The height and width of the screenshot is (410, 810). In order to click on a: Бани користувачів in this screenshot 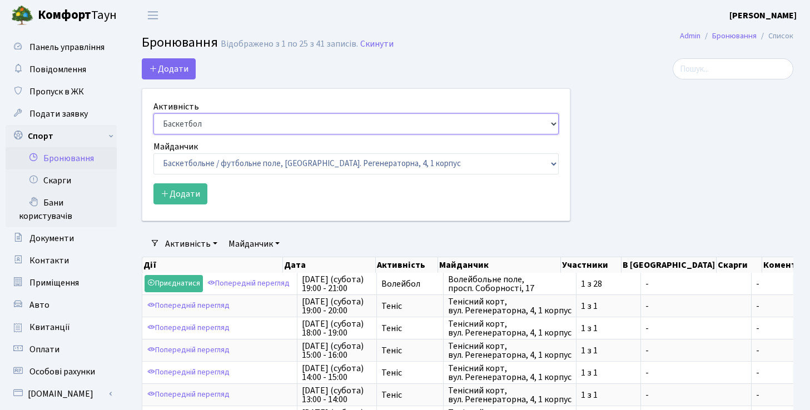, I will do `click(61, 209)`.